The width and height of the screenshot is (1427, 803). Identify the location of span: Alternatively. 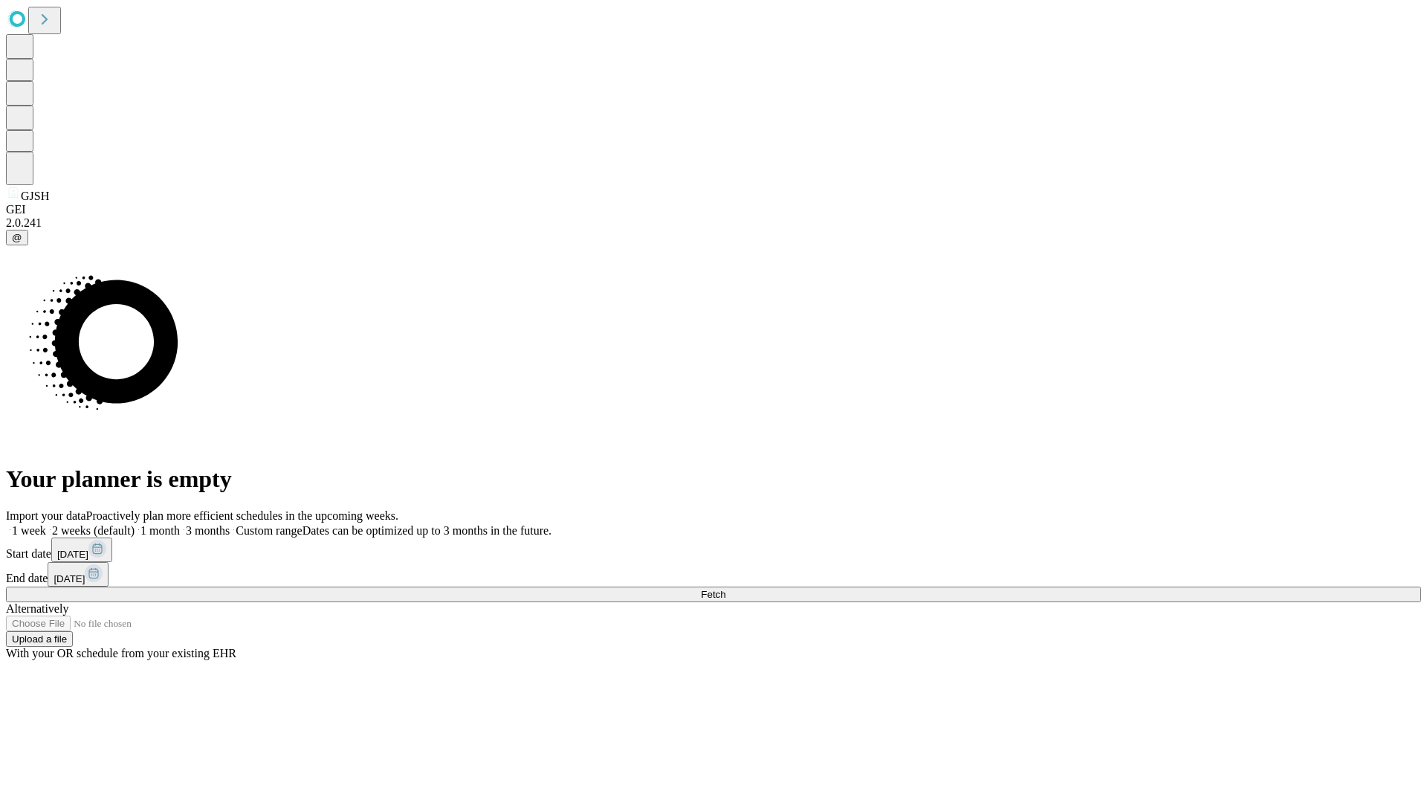
(37, 608).